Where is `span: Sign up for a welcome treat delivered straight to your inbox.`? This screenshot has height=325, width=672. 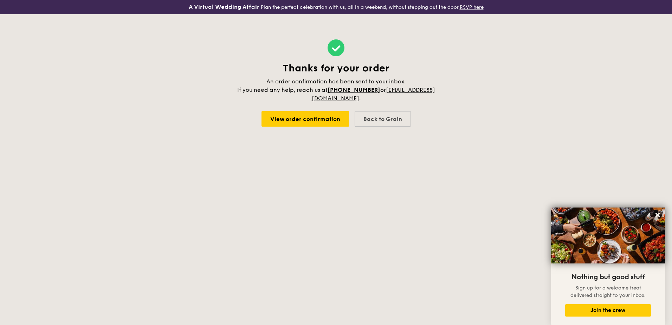 span: Sign up for a welcome treat delivered straight to your inbox. is located at coordinates (608, 291).